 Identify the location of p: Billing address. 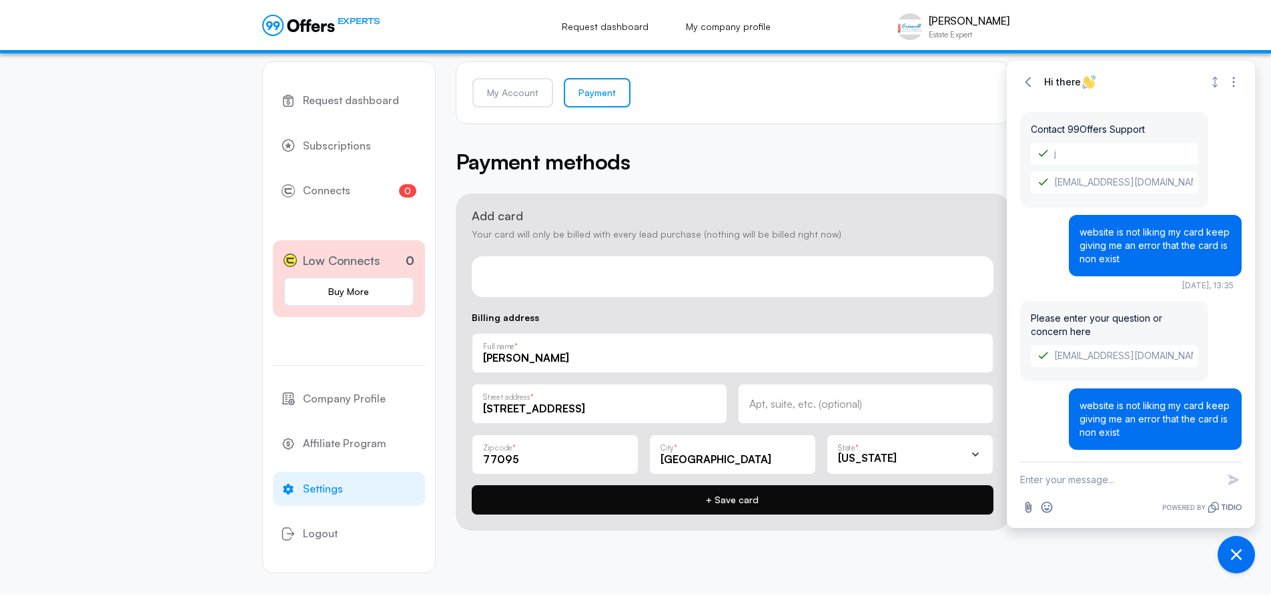
(732, 317).